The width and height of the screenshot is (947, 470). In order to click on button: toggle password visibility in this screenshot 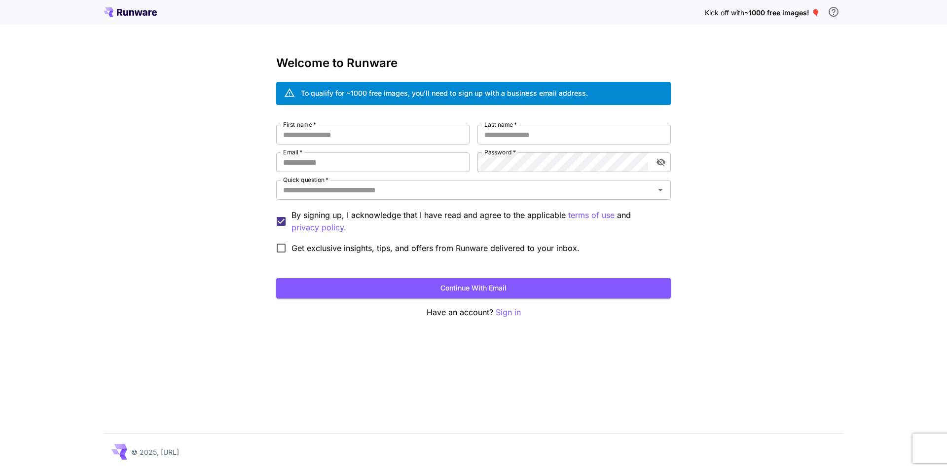, I will do `click(661, 162)`.